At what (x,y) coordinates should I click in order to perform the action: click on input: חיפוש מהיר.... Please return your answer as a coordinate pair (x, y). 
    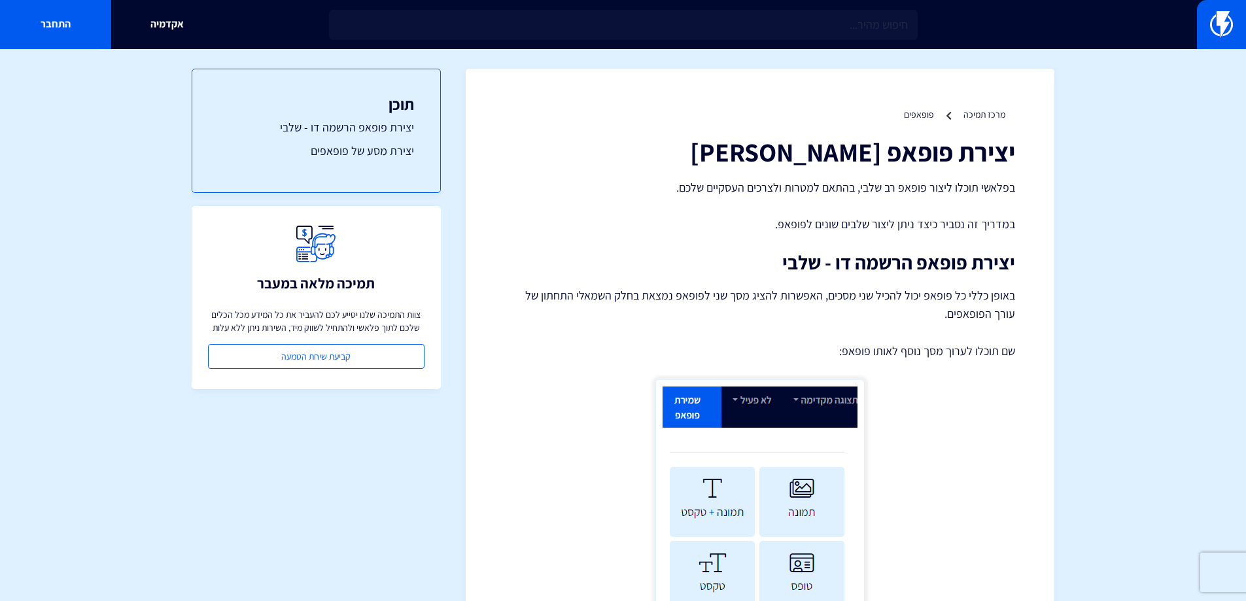
    Looking at the image, I should click on (623, 25).